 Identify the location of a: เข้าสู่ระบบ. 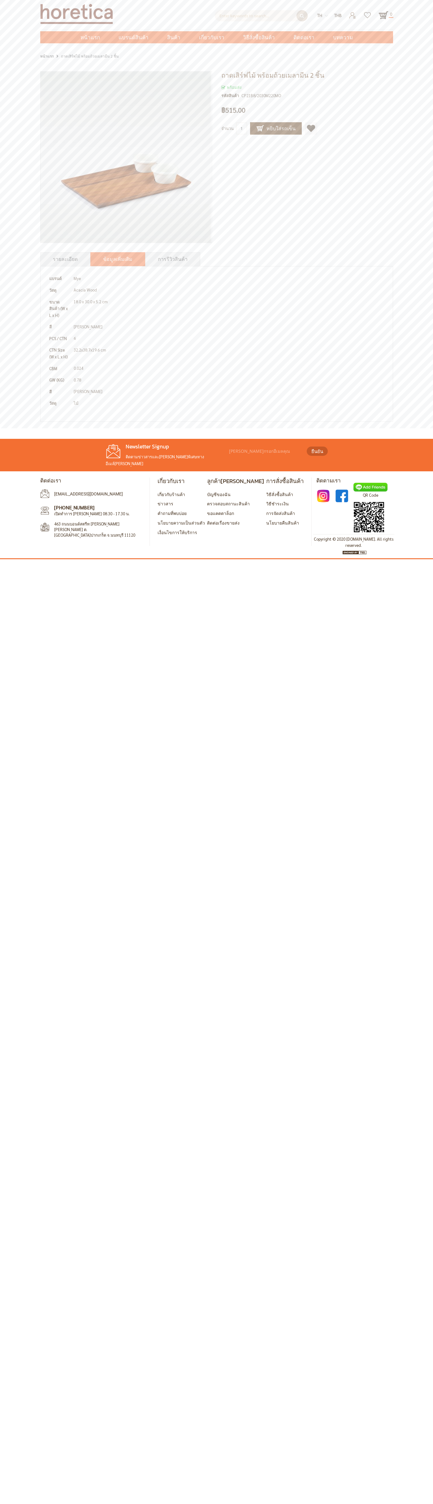
(352, 13).